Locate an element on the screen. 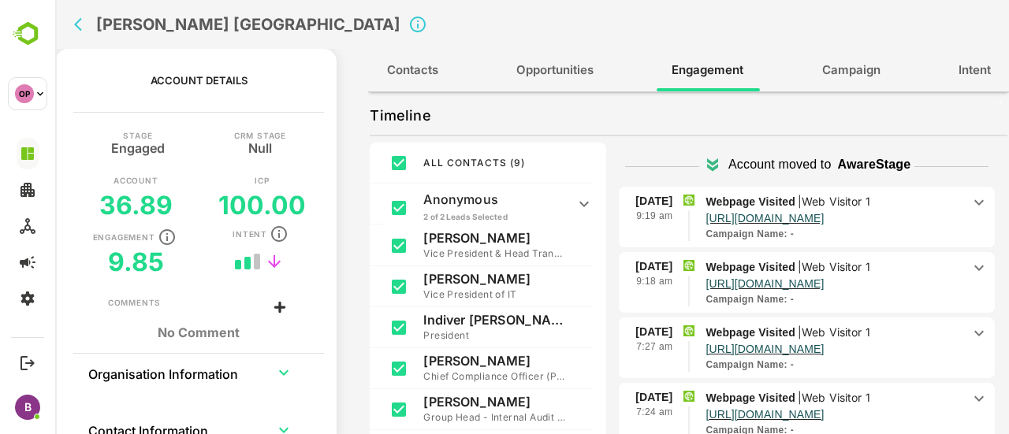 This screenshot has width=1009, height=434. img: BambooboxLogoMark.f1c84d78b4c51b1a7b5f700c9845e183.svg is located at coordinates (28, 34).